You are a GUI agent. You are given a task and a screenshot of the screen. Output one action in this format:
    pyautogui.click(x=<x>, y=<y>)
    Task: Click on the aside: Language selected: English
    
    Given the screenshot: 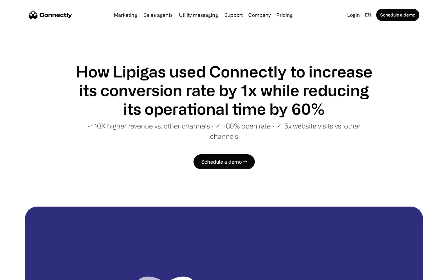 What is the action you would take?
    pyautogui.click(x=22, y=273)
    